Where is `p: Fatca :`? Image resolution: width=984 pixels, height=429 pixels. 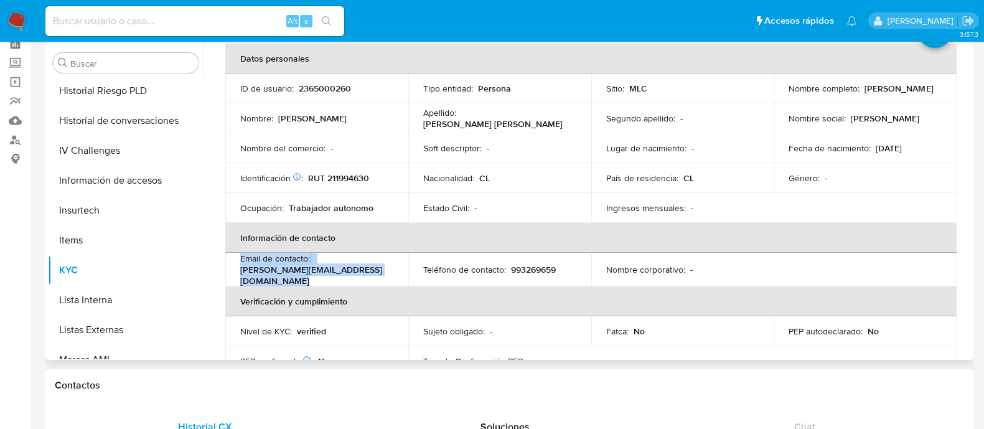
p: Fatca : is located at coordinates (618, 331).